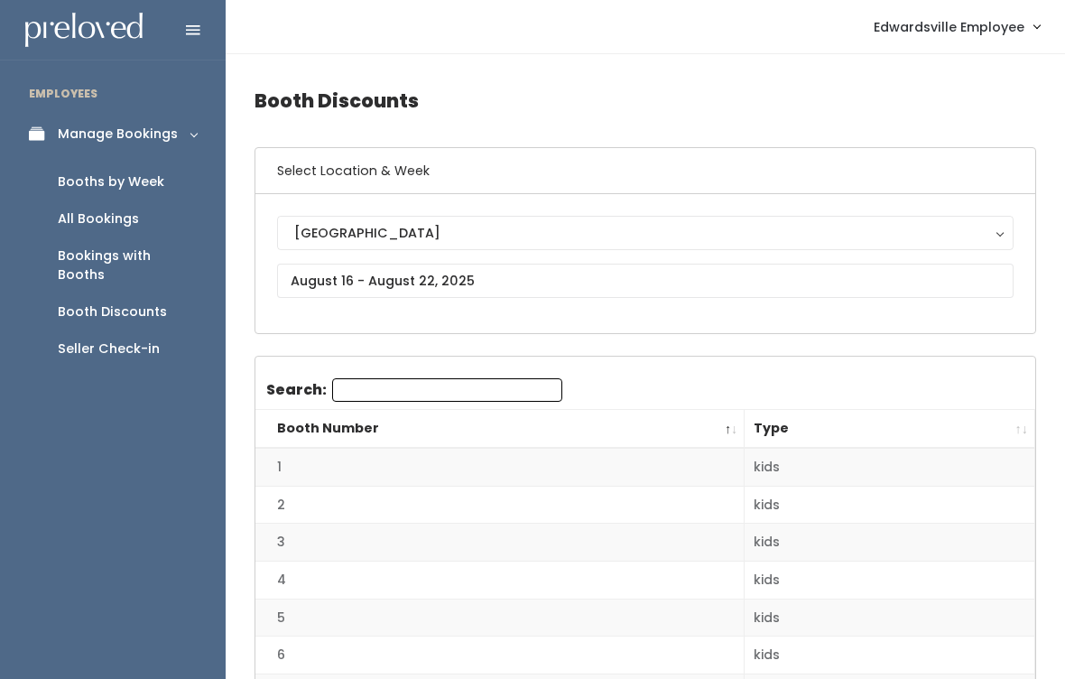 The image size is (1065, 679). What do you see at coordinates (500, 467) in the screenshot?
I see `td: 1` at bounding box center [500, 467].